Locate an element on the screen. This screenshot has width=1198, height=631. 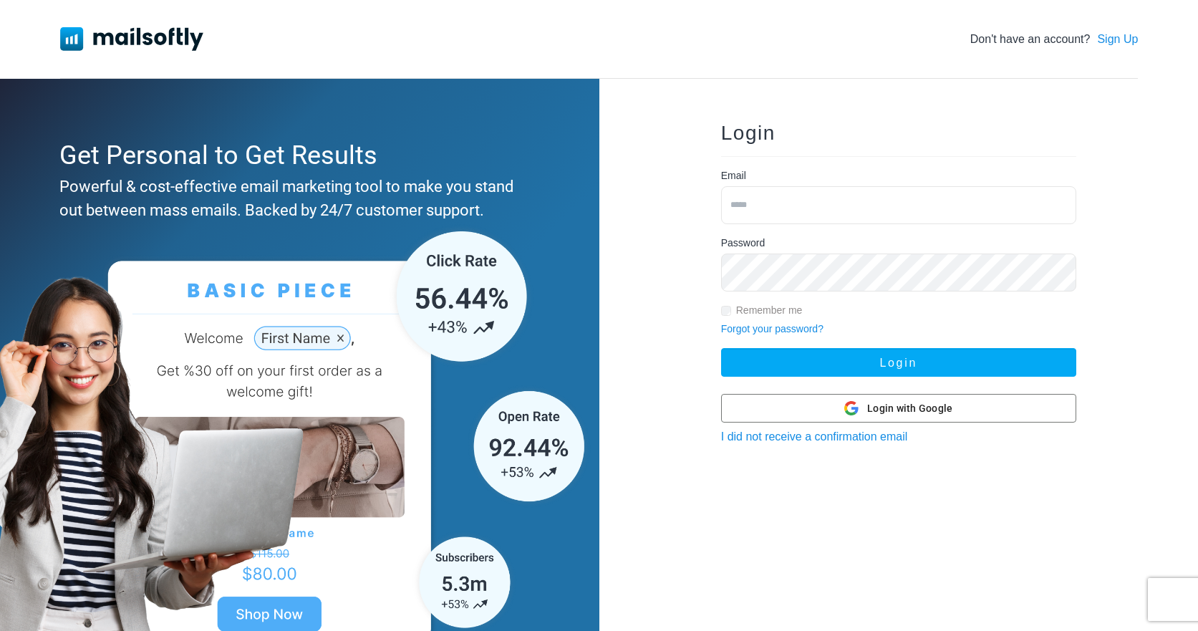
span: Login is located at coordinates (748, 133).